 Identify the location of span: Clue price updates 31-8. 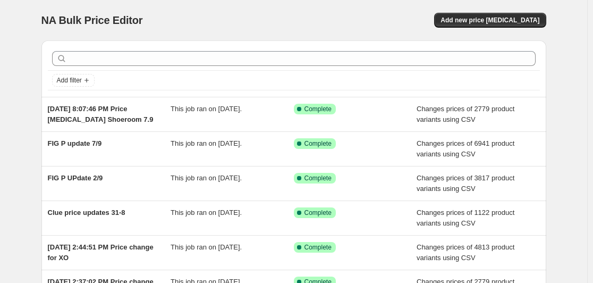
(87, 212).